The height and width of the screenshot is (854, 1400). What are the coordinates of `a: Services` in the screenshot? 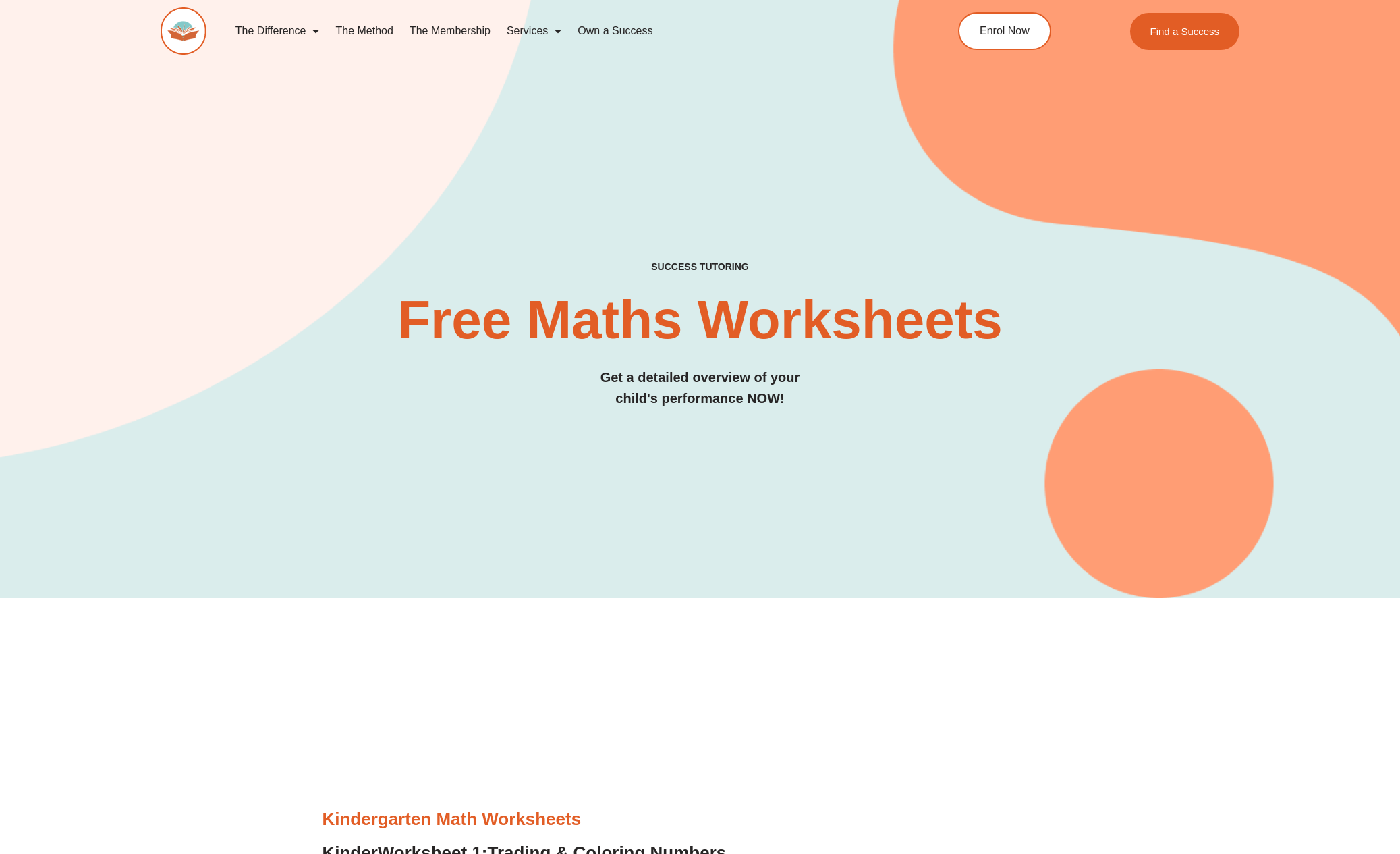 It's located at (534, 31).